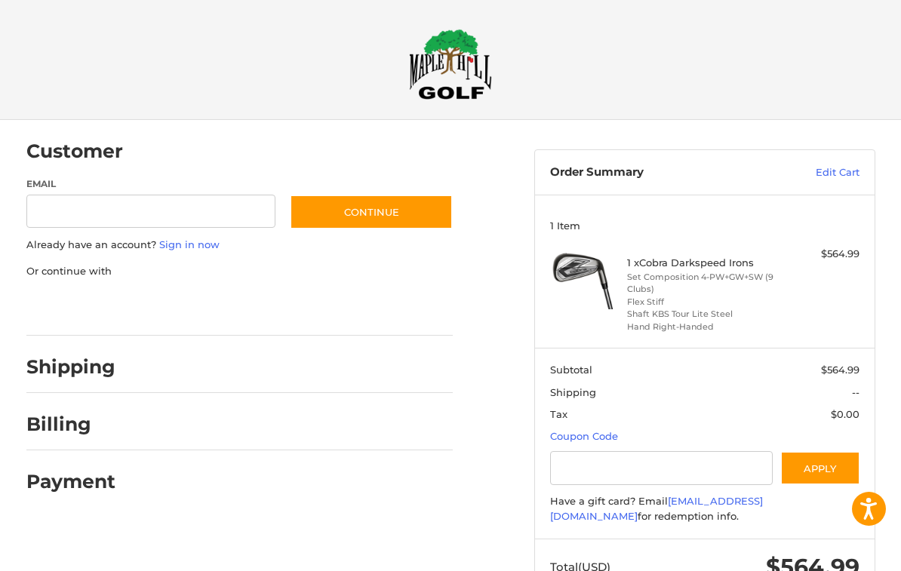 This screenshot has height=571, width=901. What do you see at coordinates (71, 482) in the screenshot?
I see `h2: Payment` at bounding box center [71, 482].